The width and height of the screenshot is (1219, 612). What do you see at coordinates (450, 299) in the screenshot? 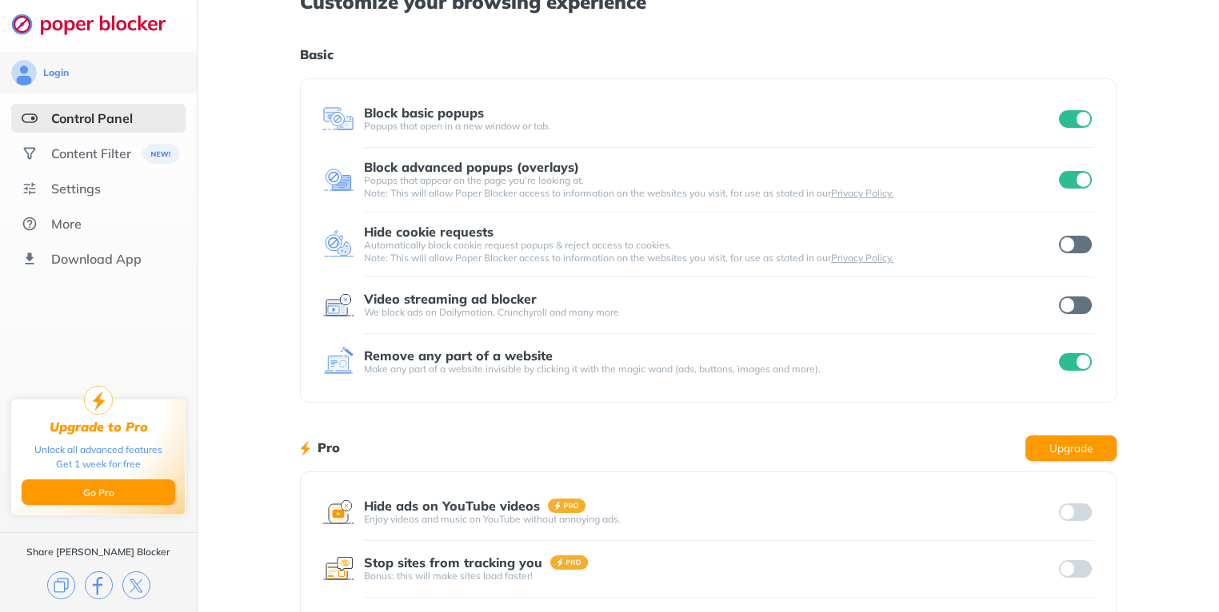
I see `div: Video streaming ad blocker` at bounding box center [450, 299].